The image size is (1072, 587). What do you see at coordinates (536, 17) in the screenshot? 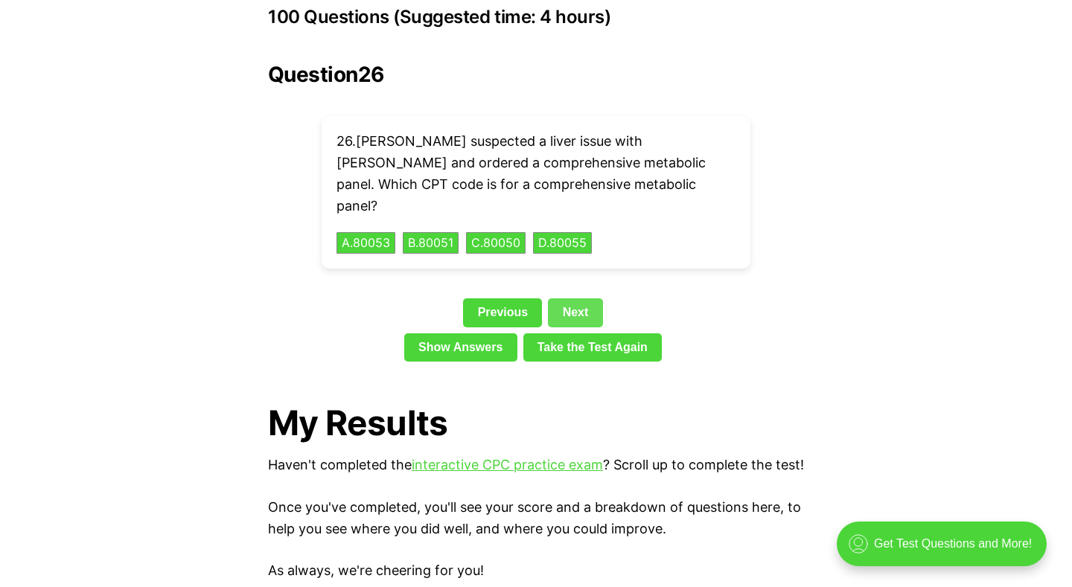
I see `h3: 100 Questions (Suggested time: 4 hours)` at bounding box center [536, 17].